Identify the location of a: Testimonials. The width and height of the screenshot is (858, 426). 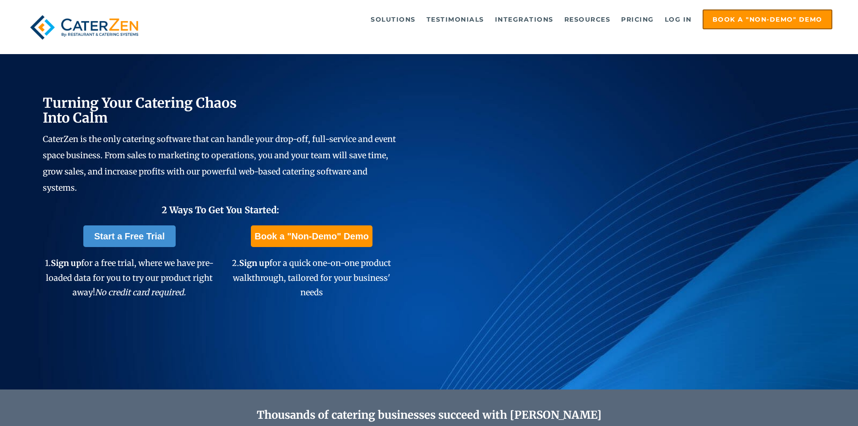
(455, 19).